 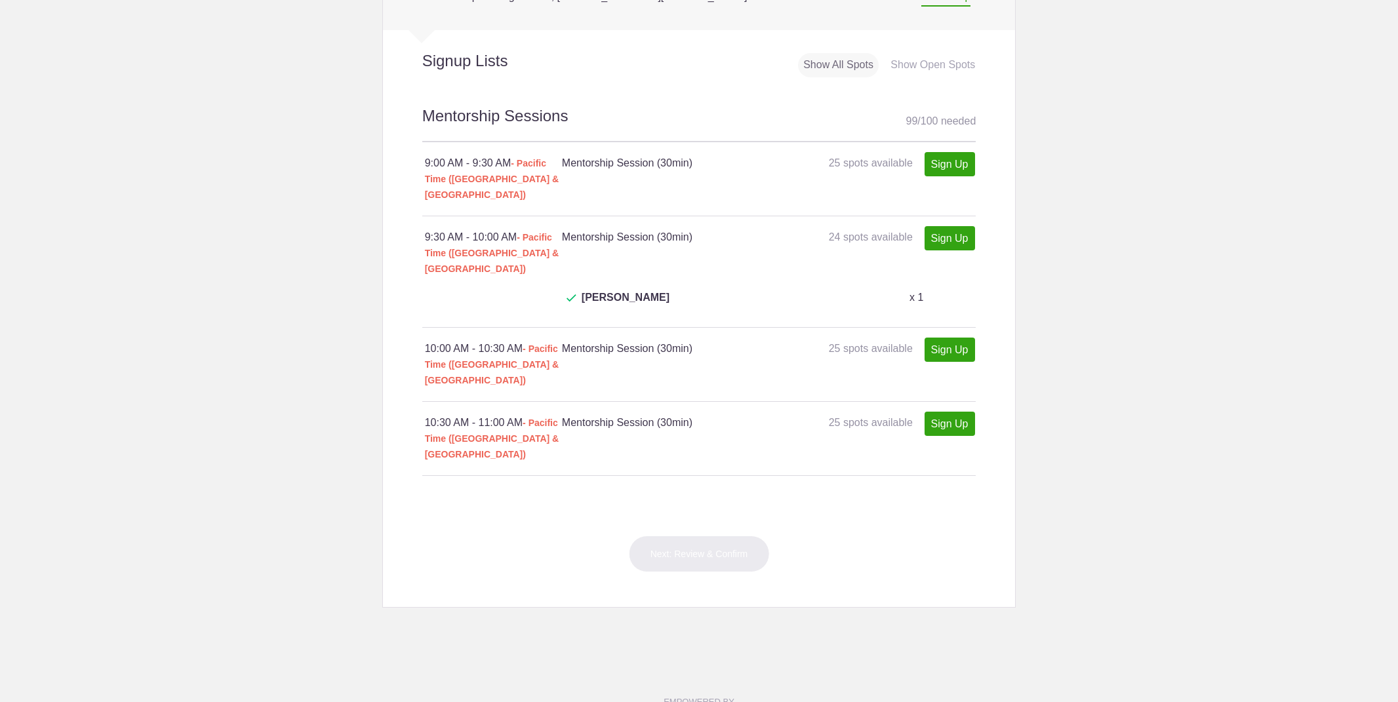 What do you see at coordinates (493, 253) in the screenshot?
I see `div: 9:30 AM - 10:00 AM` at bounding box center [493, 253].